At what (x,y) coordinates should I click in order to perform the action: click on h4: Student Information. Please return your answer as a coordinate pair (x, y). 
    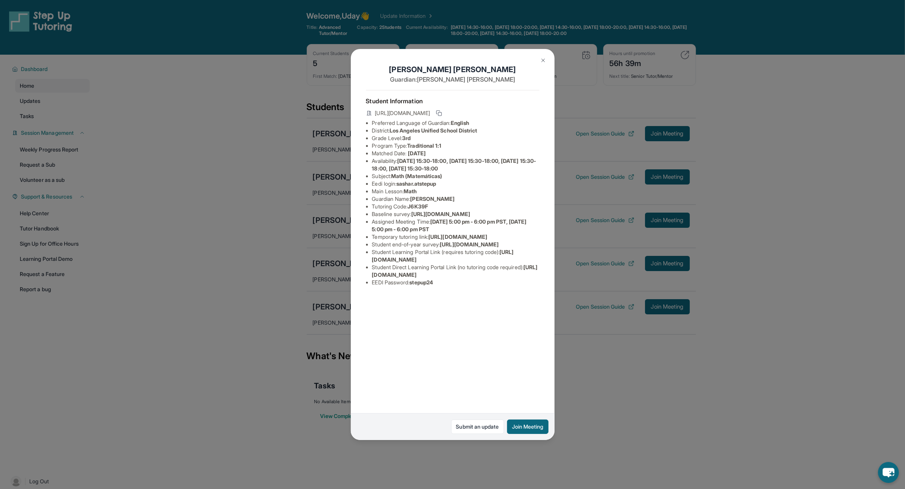
    Looking at the image, I should click on (453, 101).